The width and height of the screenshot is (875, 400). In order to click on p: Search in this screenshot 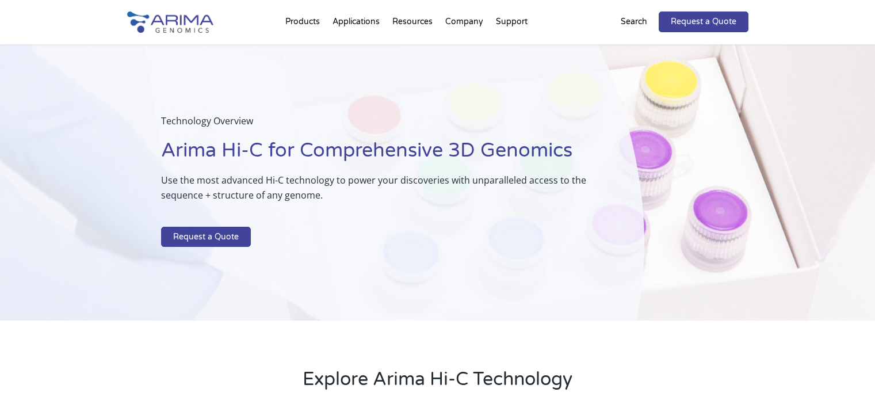, I will do `click(634, 22)`.